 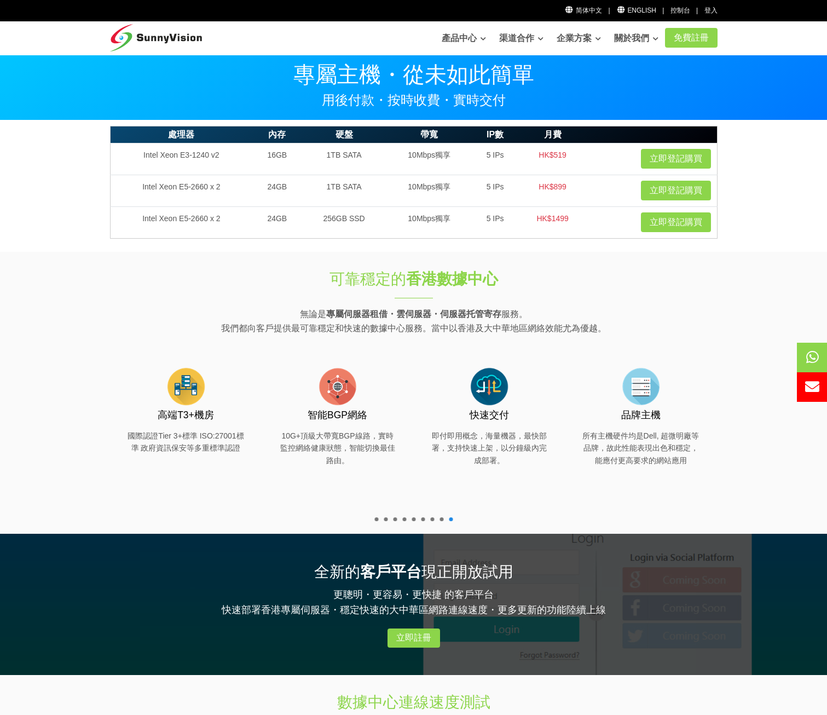 I want to click on a: 關於我們, so click(x=636, y=38).